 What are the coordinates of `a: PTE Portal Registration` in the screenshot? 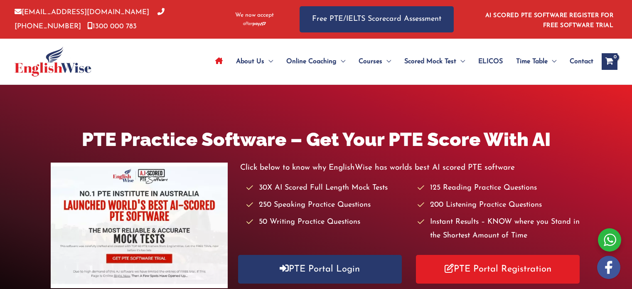 It's located at (498, 269).